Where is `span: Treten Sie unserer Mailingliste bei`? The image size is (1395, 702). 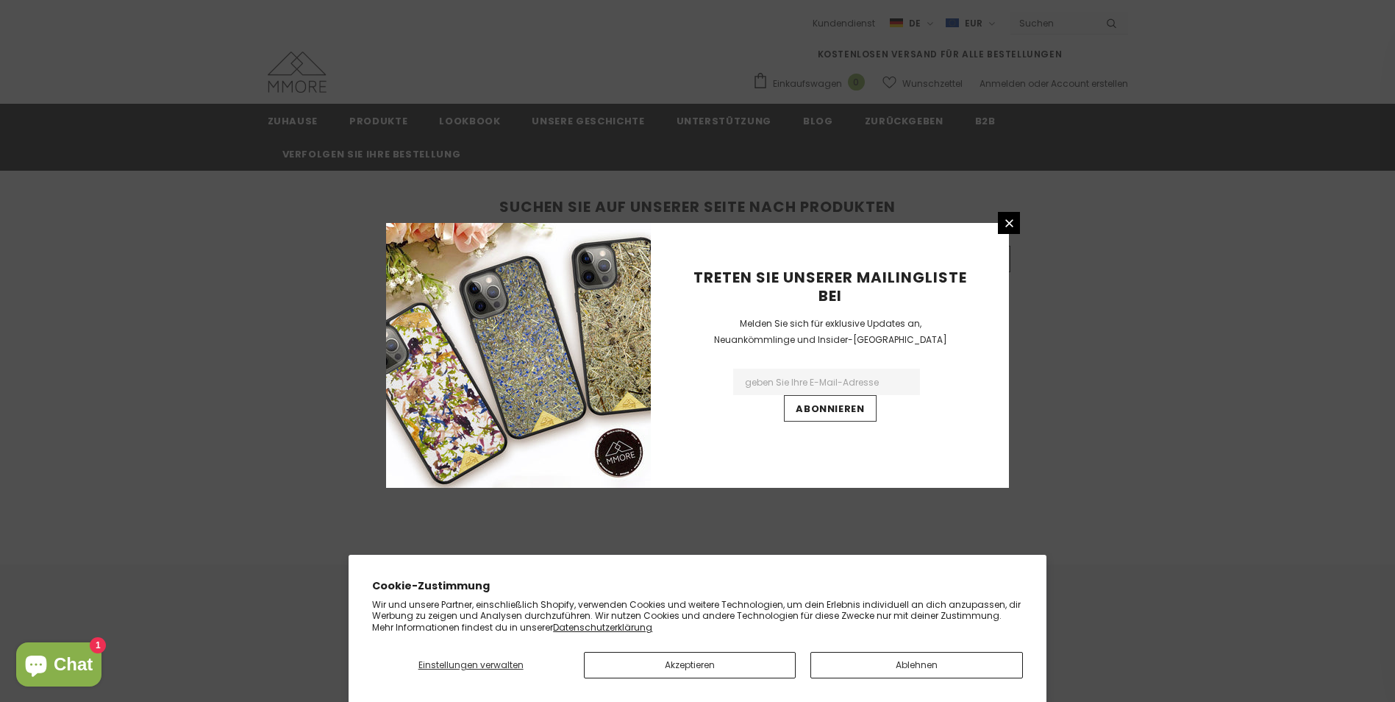
span: Treten Sie unserer Mailingliste bei is located at coordinates (830, 286).